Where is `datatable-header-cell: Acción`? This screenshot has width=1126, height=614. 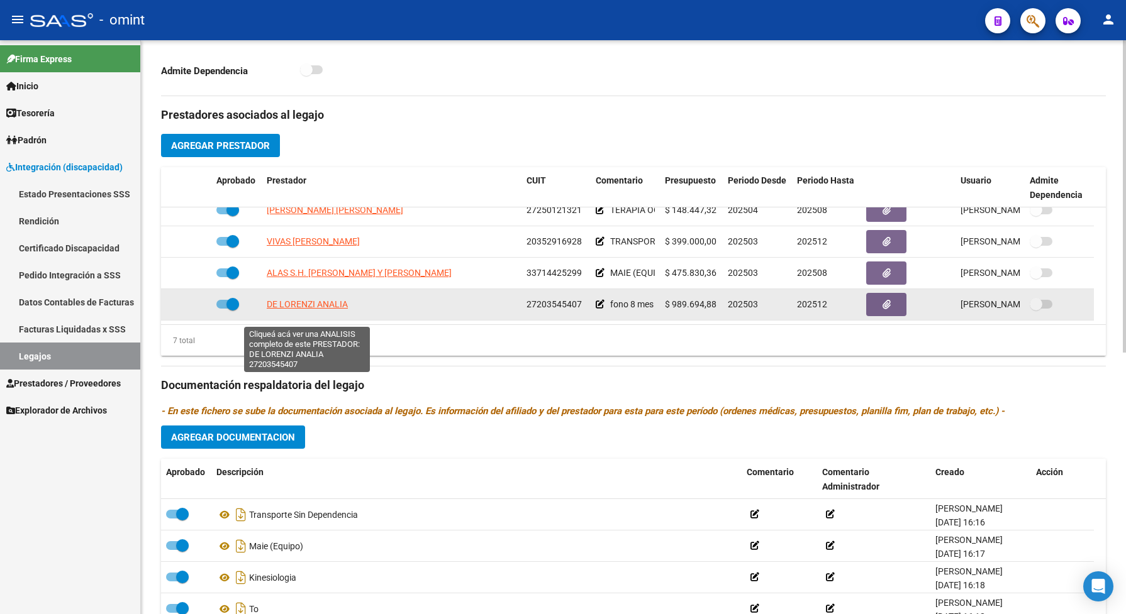
datatable-header-cell: Acción is located at coordinates (1062, 480).